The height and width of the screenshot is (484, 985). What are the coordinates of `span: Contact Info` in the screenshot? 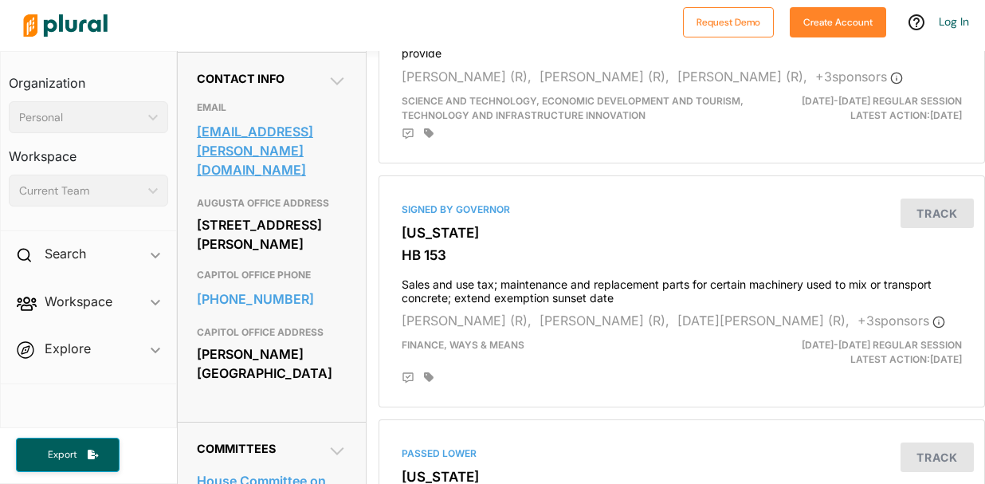 It's located at (241, 78).